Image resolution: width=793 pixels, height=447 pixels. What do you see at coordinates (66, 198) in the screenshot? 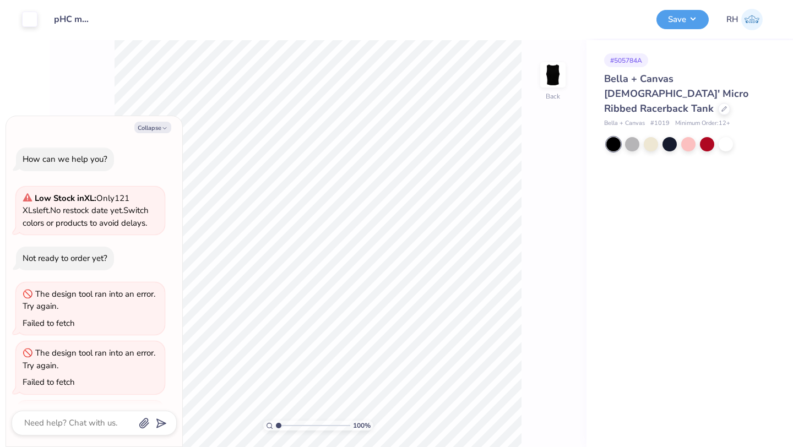
I see `strong: Low Stock in XL :` at bounding box center [66, 198].